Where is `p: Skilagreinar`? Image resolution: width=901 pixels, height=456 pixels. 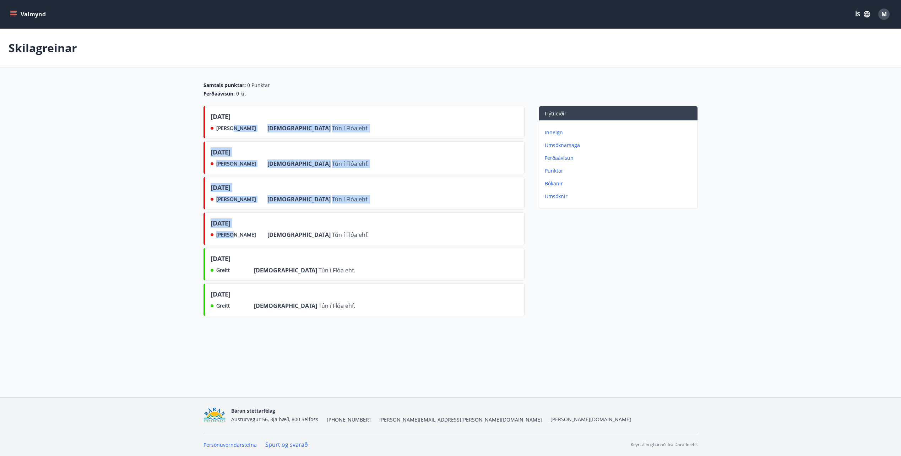 p: Skilagreinar is located at coordinates (43, 48).